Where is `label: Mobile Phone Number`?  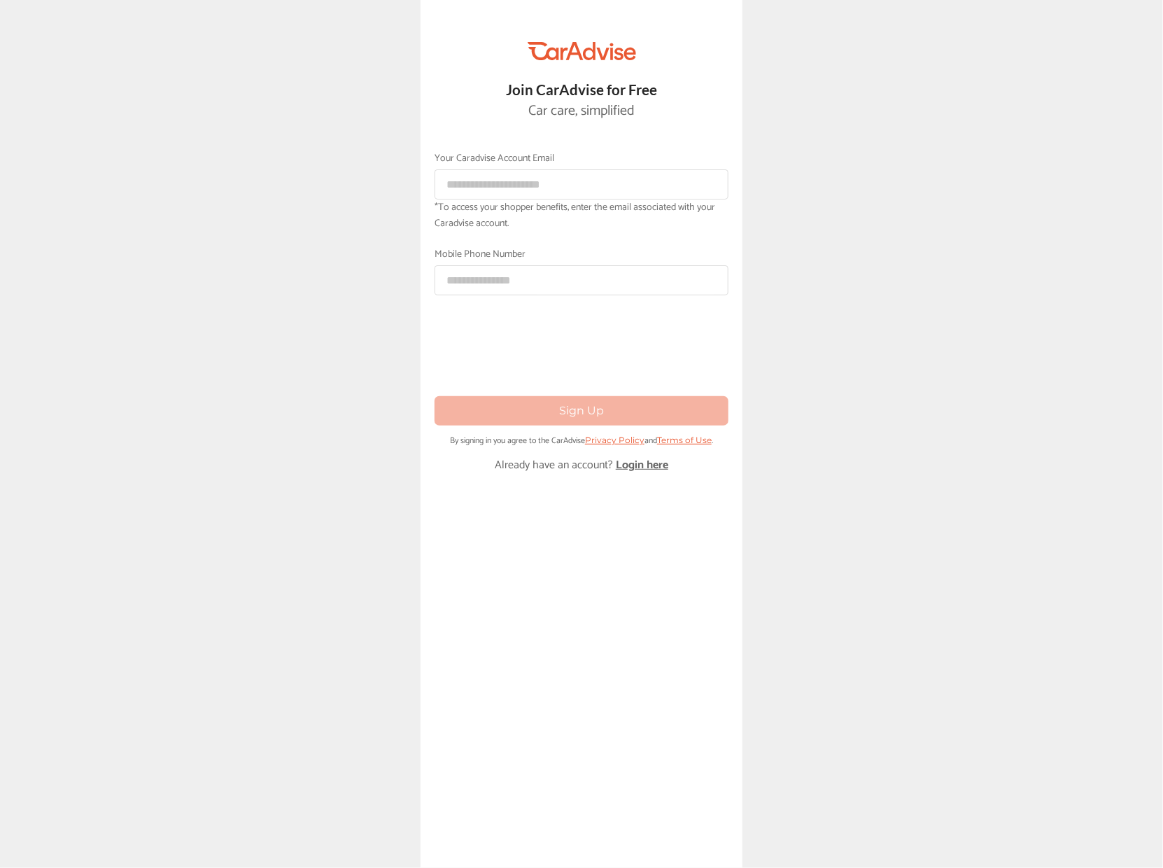 label: Mobile Phone Number is located at coordinates (582, 254).